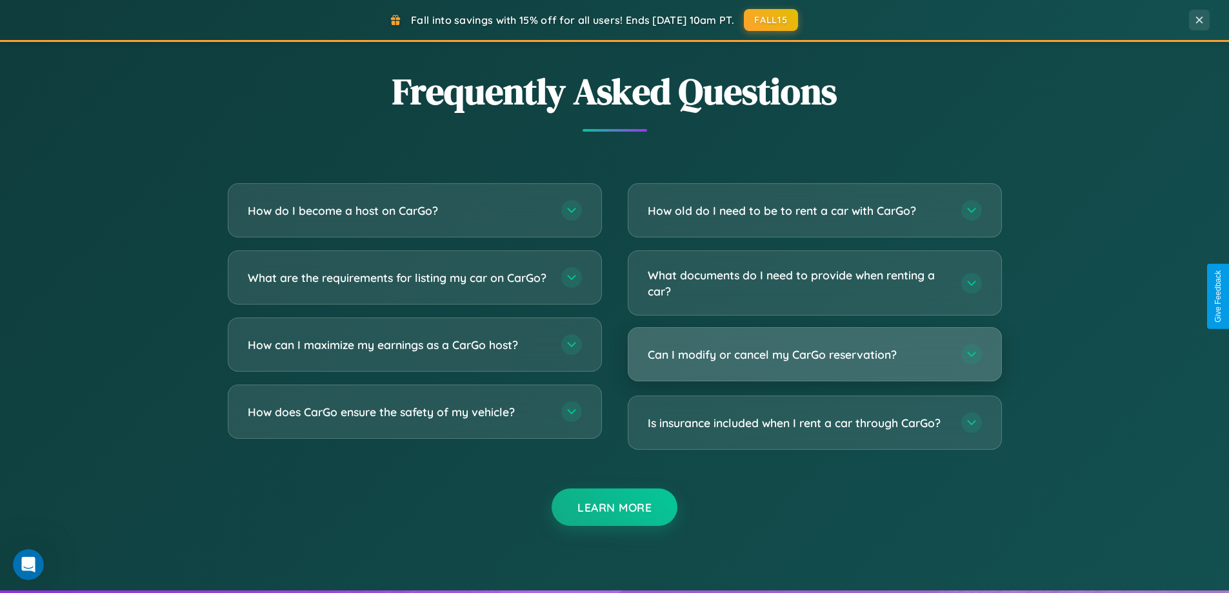 The width and height of the screenshot is (1229, 593). What do you see at coordinates (1218, 296) in the screenshot?
I see `div: Give Feedback` at bounding box center [1218, 296].